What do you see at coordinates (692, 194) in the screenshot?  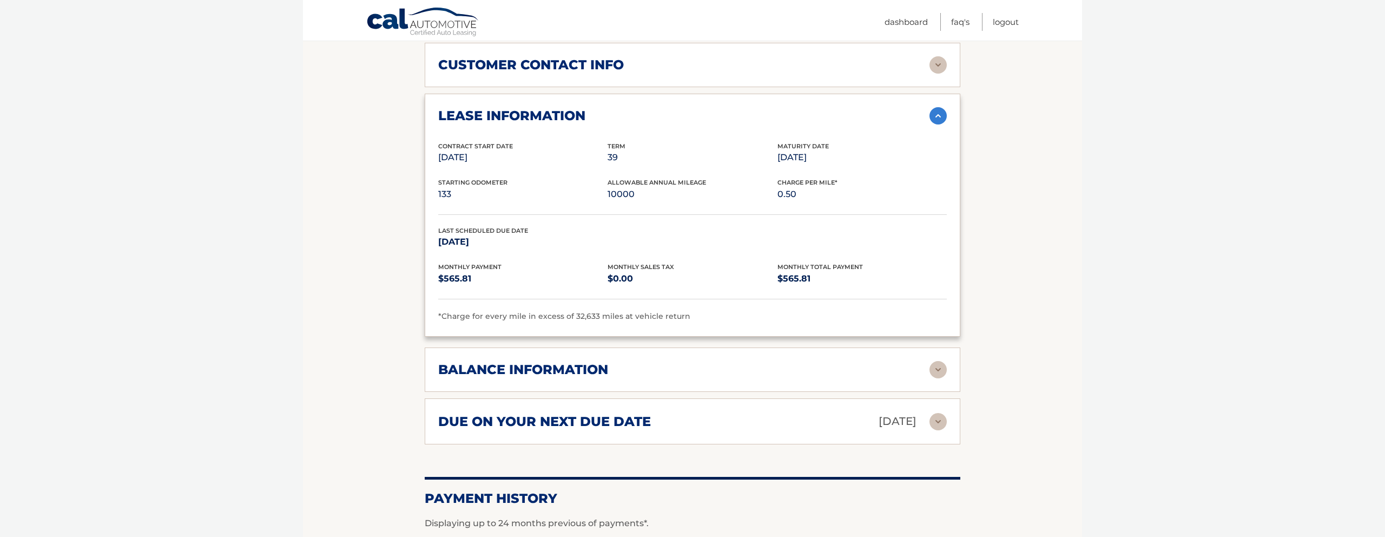 I see `p: 10000` at bounding box center [692, 194].